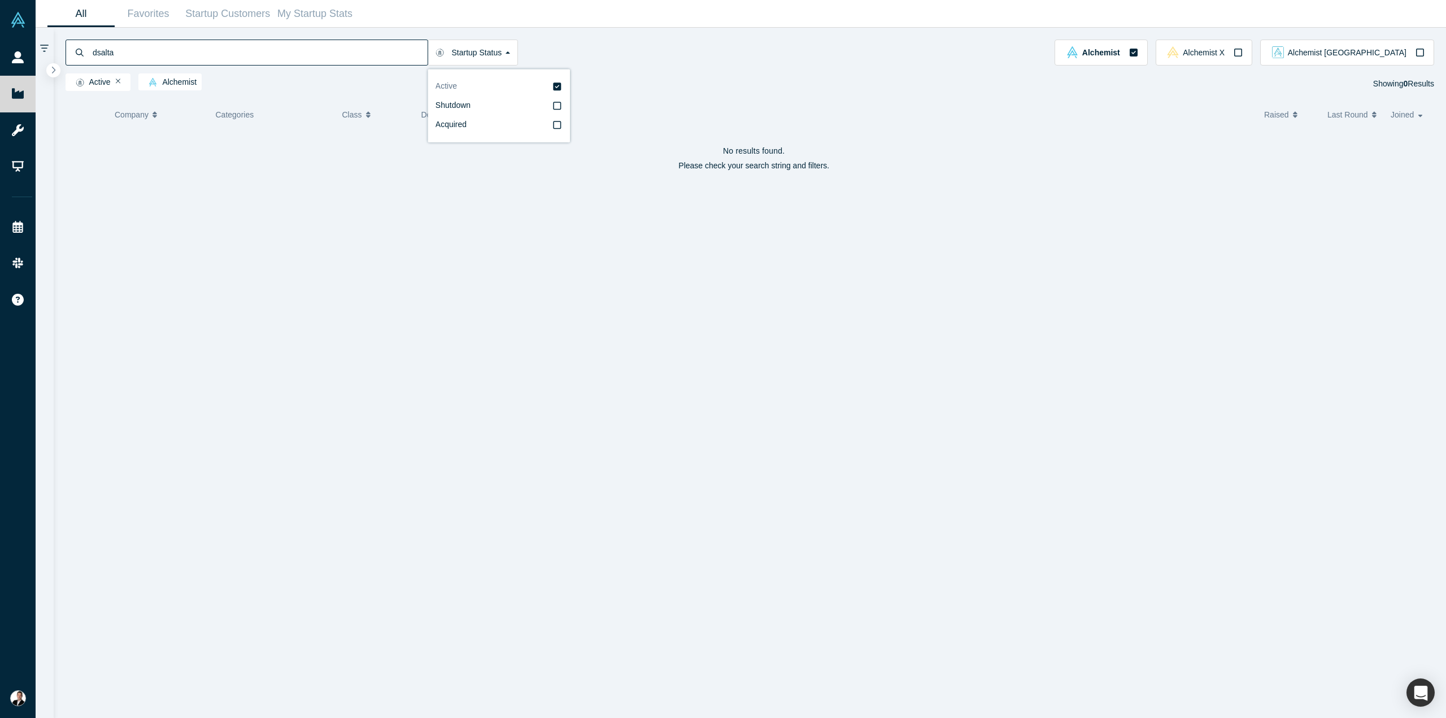  Describe the element at coordinates (754, 165) in the screenshot. I see `p: Please check your search string and filters.` at that location.